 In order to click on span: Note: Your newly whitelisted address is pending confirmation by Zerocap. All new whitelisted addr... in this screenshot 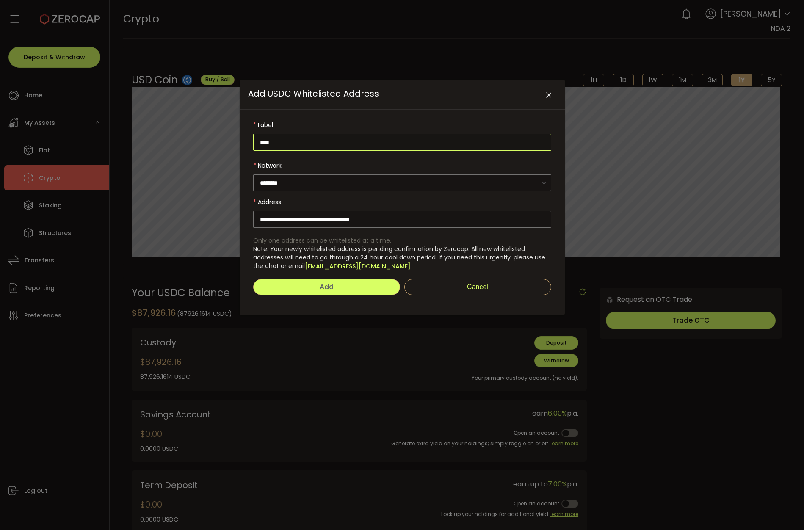, I will do `click(399, 257)`.